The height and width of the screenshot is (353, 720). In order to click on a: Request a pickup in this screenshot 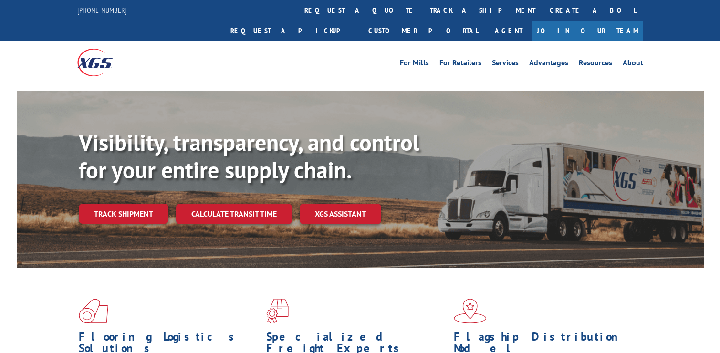, I will do `click(292, 31)`.